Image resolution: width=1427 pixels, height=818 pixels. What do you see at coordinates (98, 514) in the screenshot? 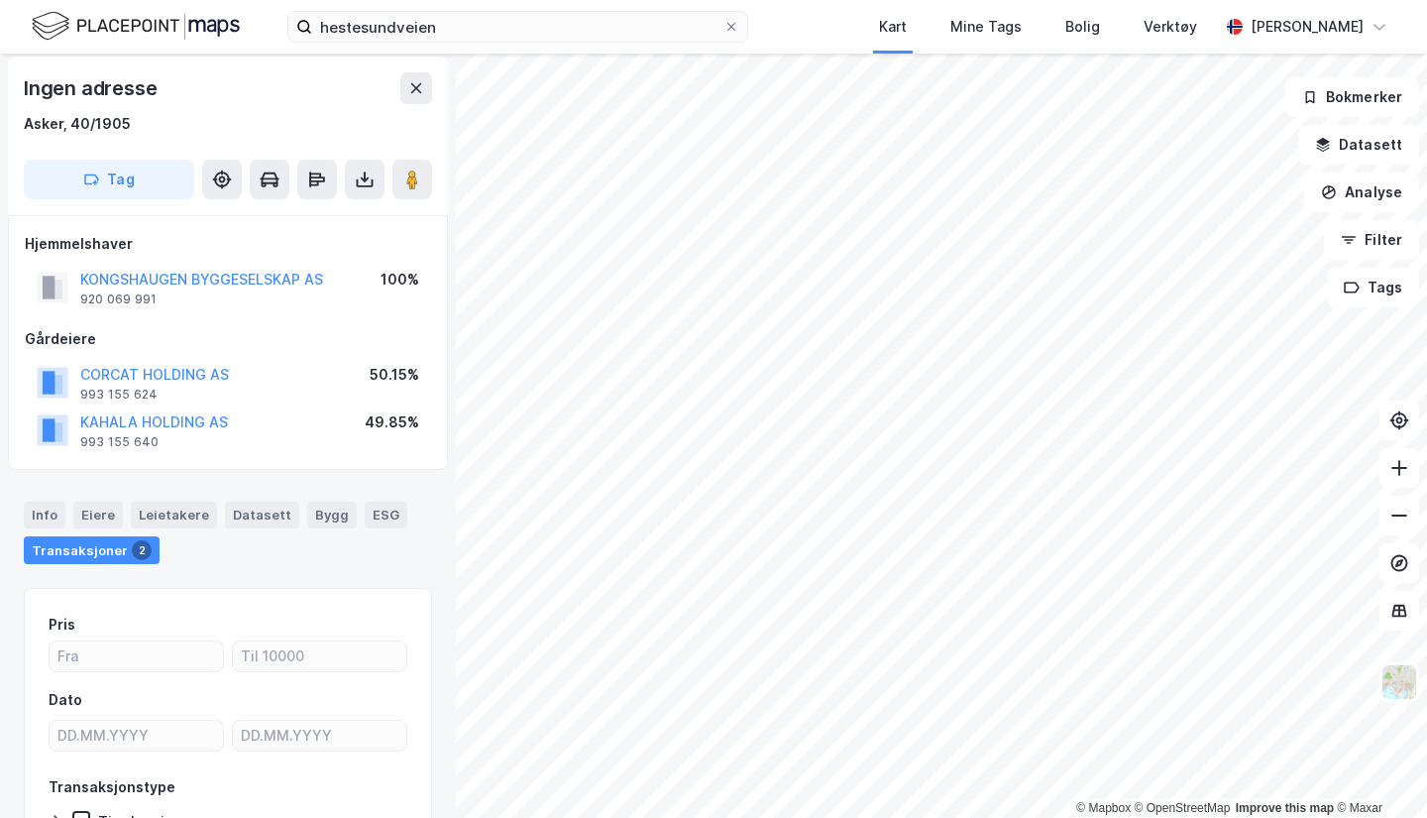
I see `div: Eiere` at bounding box center [98, 514].